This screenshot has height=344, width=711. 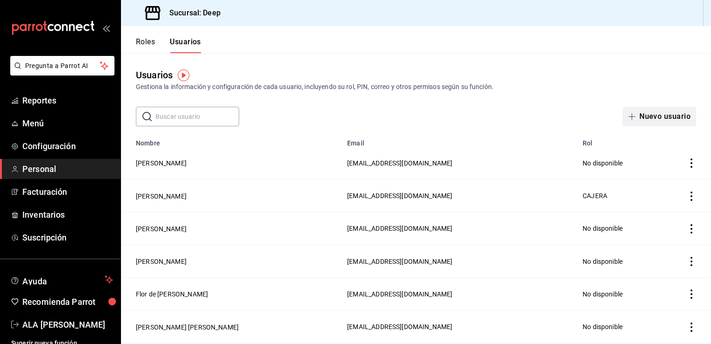 What do you see at coordinates (169, 45) in the screenshot?
I see `div: navigation tabs` at bounding box center [169, 45].